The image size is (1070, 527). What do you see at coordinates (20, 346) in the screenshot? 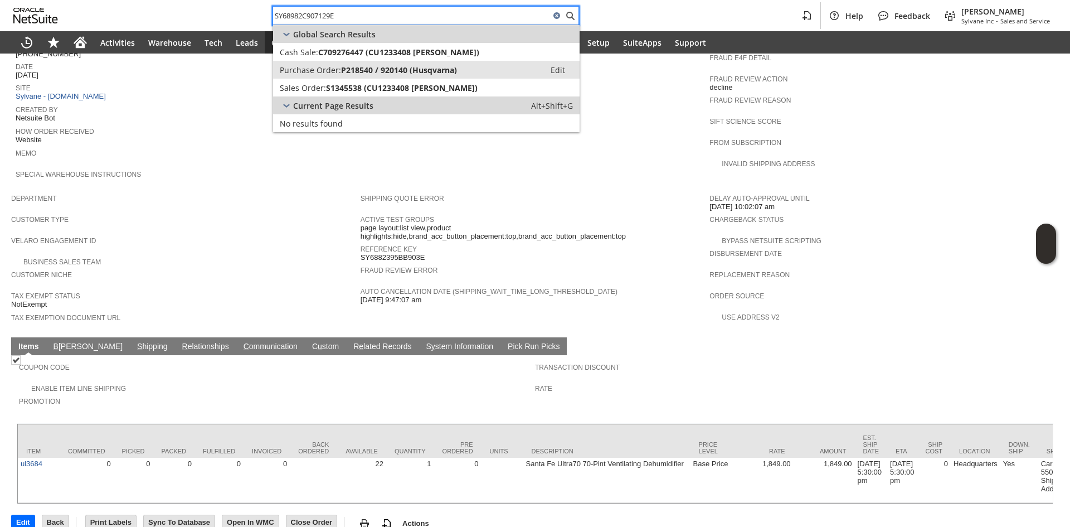
I see `span: I` at bounding box center [20, 346].